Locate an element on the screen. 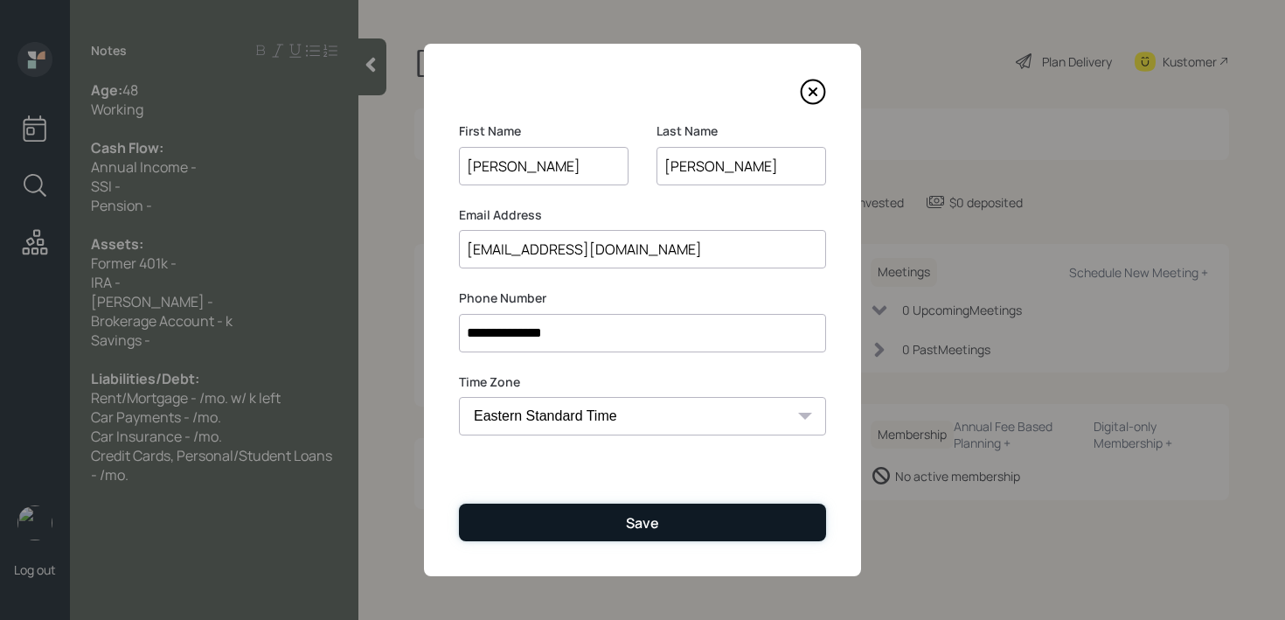 The height and width of the screenshot is (620, 1285). label: Email Address is located at coordinates (642, 215).